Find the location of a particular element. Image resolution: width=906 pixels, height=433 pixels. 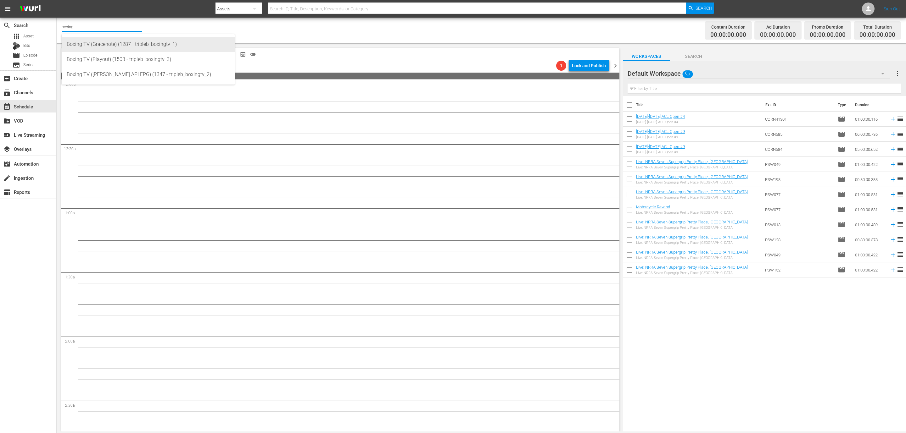

span: Automation is located at coordinates (7, 164).